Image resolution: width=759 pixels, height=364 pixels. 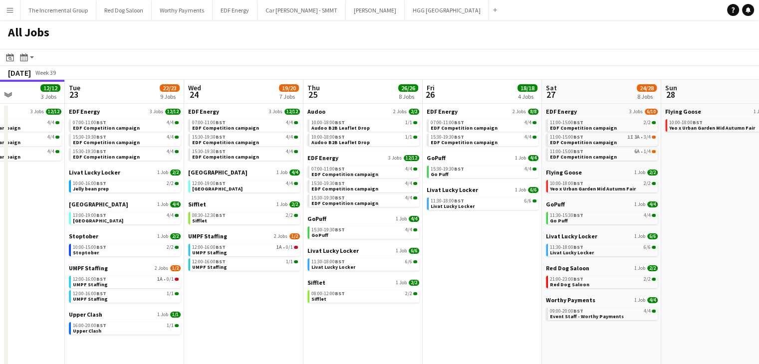 What do you see at coordinates (45, 72) in the screenshot?
I see `span: Week 39` at bounding box center [45, 72].